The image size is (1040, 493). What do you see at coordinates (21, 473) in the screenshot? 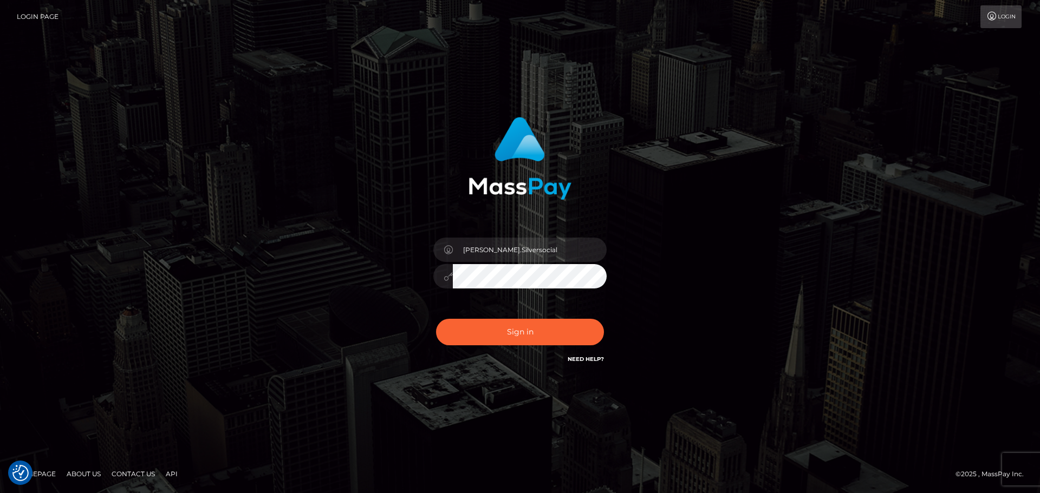
I see `img: Revisit consent button` at bounding box center [21, 473].